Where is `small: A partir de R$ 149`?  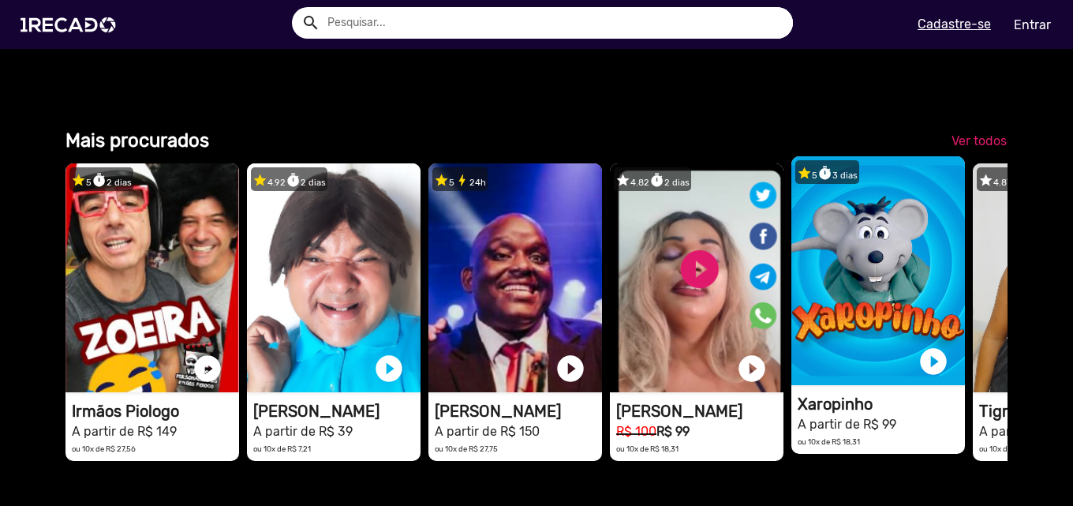
small: A partir de R$ 149 is located at coordinates (124, 431).